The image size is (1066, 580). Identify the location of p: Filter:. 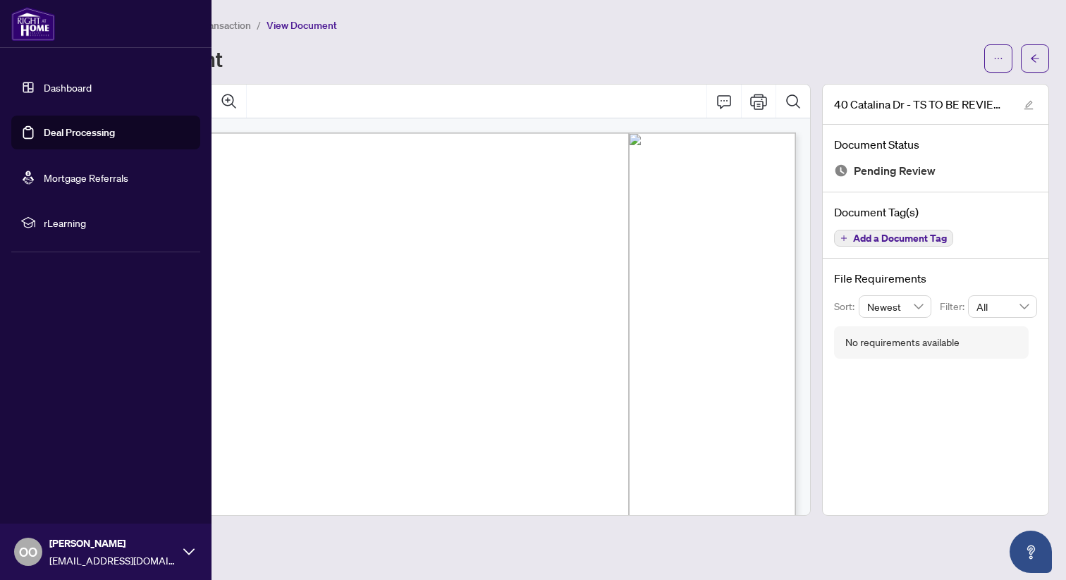
(954, 307).